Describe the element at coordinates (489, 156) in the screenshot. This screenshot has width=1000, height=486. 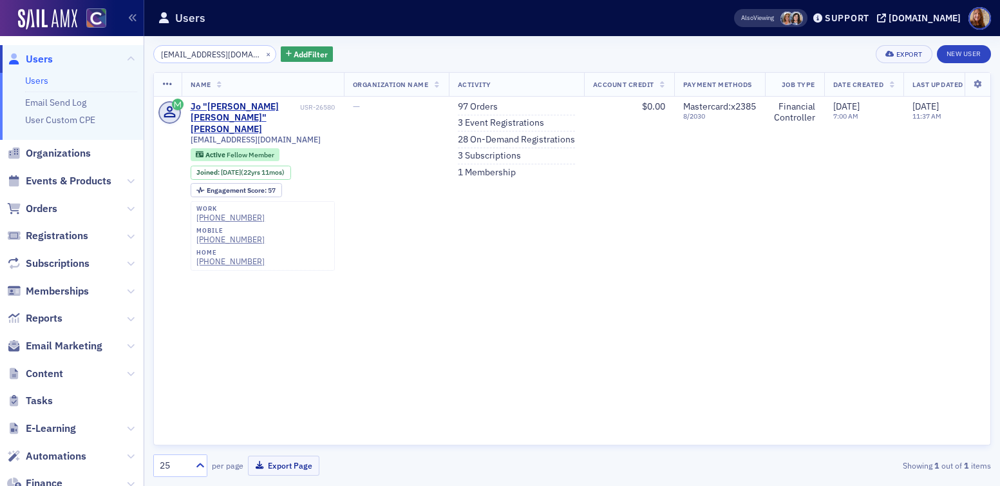
I see `a: 3 Subscriptions` at that location.